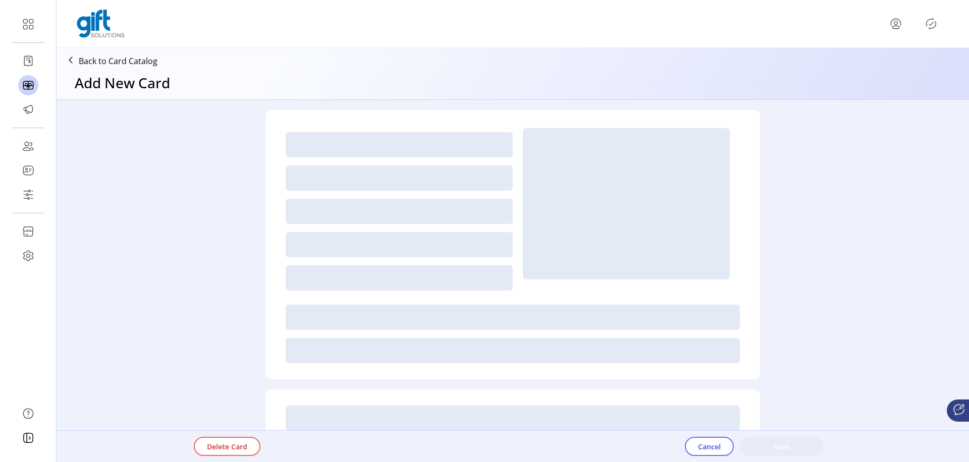  What do you see at coordinates (227, 447) in the screenshot?
I see `span: Delete Card` at bounding box center [227, 447].